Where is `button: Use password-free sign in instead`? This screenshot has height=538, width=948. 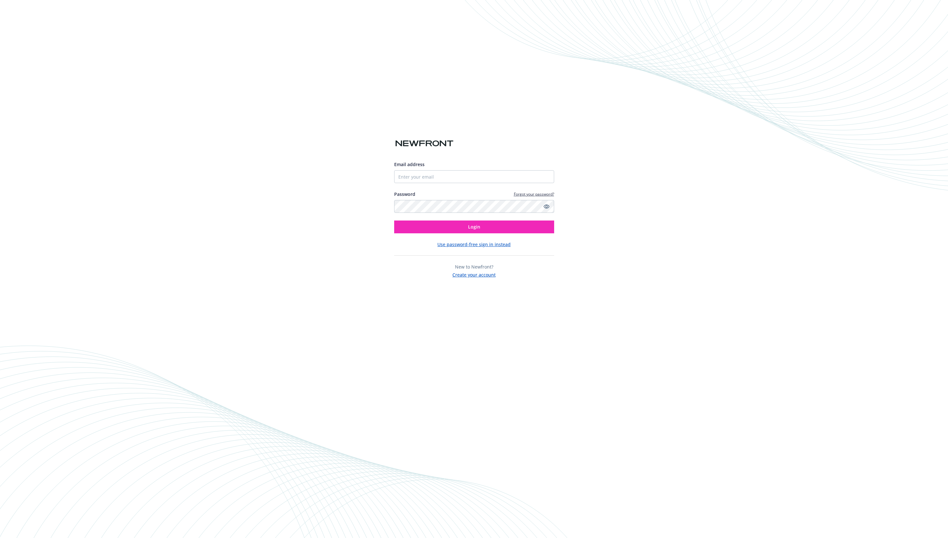
button: Use password-free sign in instead is located at coordinates (474, 244).